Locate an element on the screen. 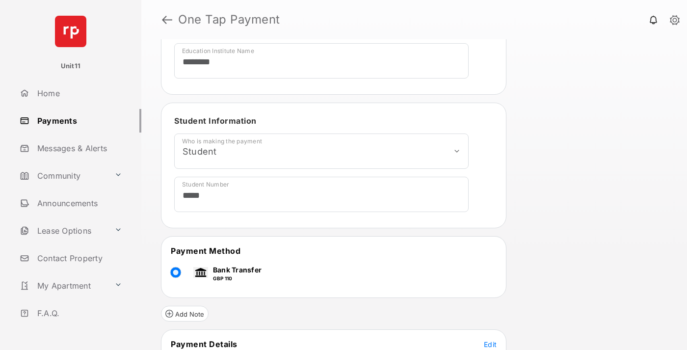 The height and width of the screenshot is (350, 687). img: svg+xml;base64,PHN2ZyB4bWxucz0iaHR0cDovL3d3dy53My5vcmcvMjAwMC9zdmciIHdpZHRoPSI2NCIgaGVpZ2h0PSI2NC... is located at coordinates (71, 31).